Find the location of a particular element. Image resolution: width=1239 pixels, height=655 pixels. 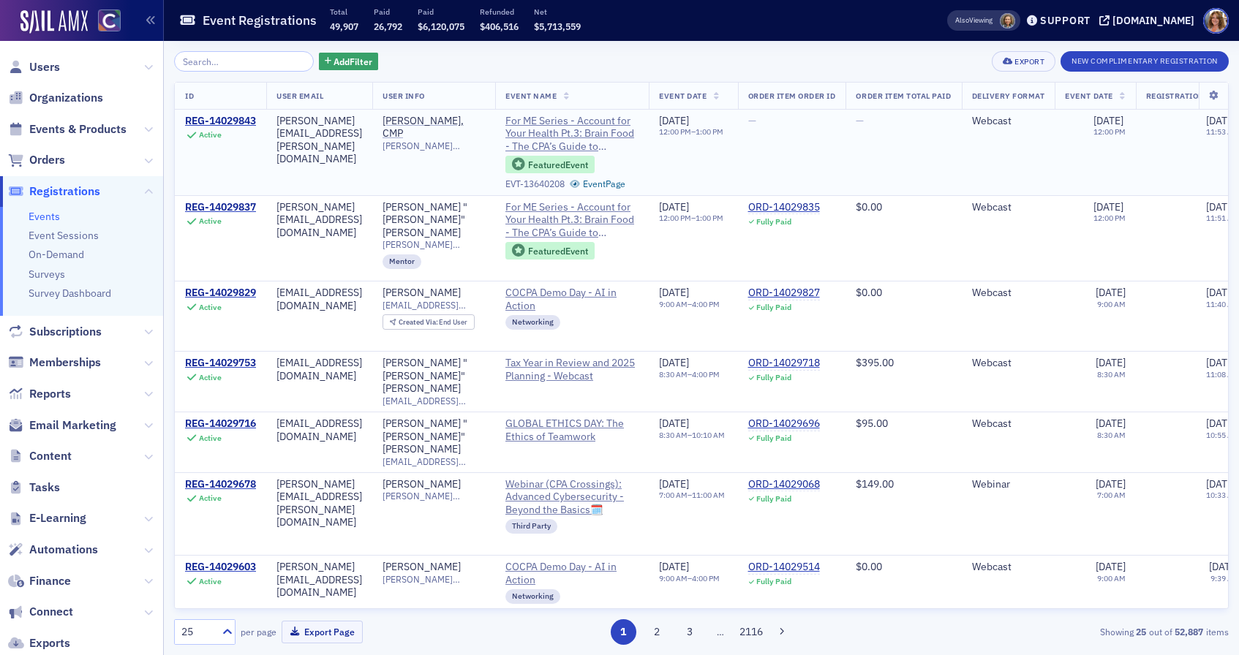

a: ORD-14029696 is located at coordinates (784, 424).